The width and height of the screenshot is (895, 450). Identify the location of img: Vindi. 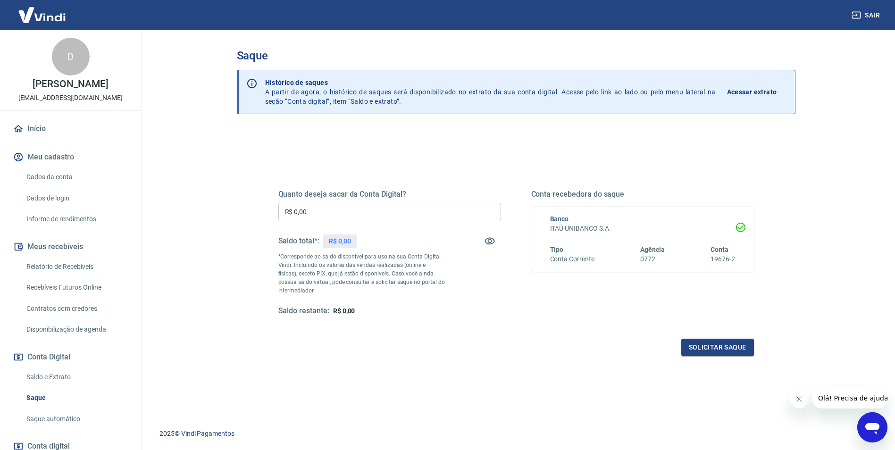
(42, 15).